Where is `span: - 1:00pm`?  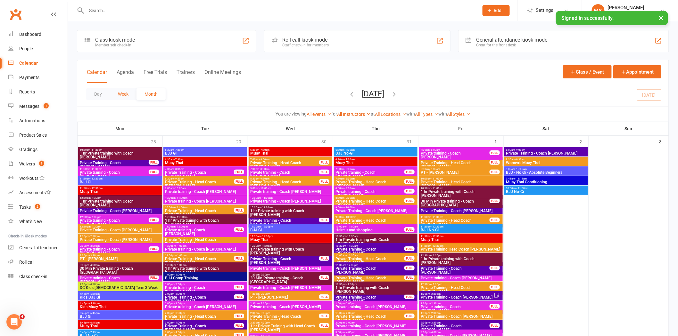
span: - 1:00pm is located at coordinates (181, 256).